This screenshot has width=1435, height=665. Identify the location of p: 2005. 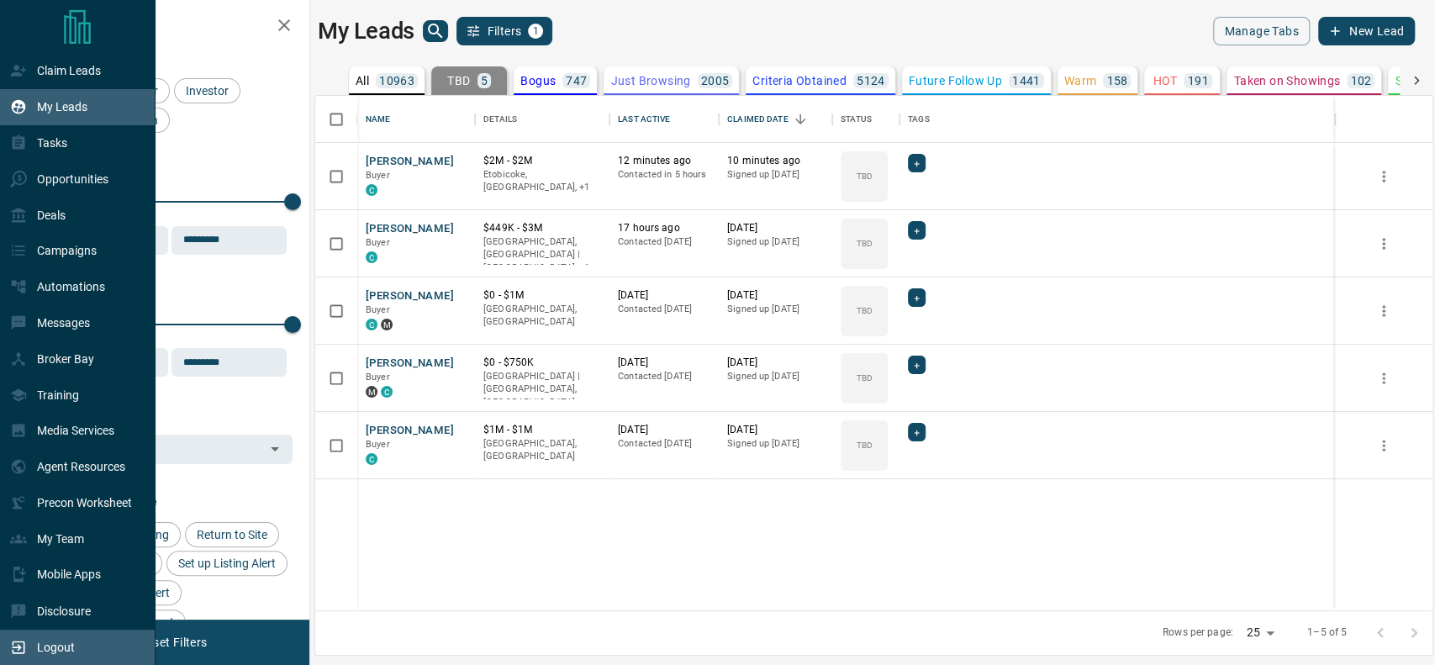
(716, 81).